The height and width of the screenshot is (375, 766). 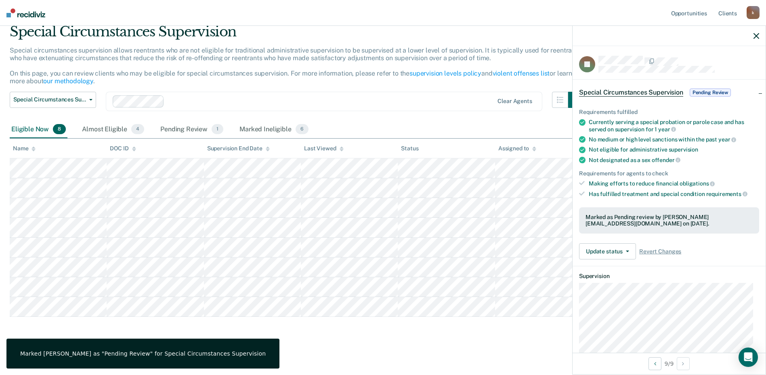 I want to click on div: Clear agents, so click(x=514, y=101).